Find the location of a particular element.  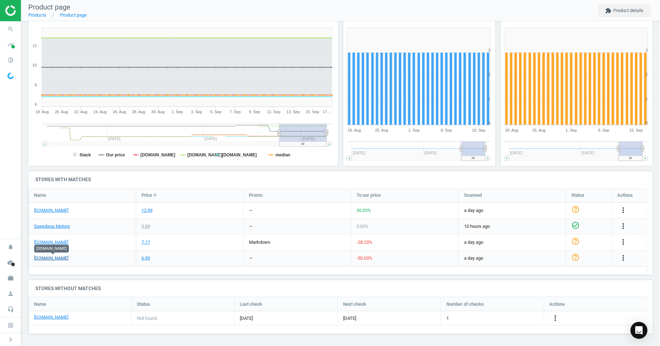

img: wGWNvw8QSZomAAAAABJRU5ErkJggg== is located at coordinates (11, 76).